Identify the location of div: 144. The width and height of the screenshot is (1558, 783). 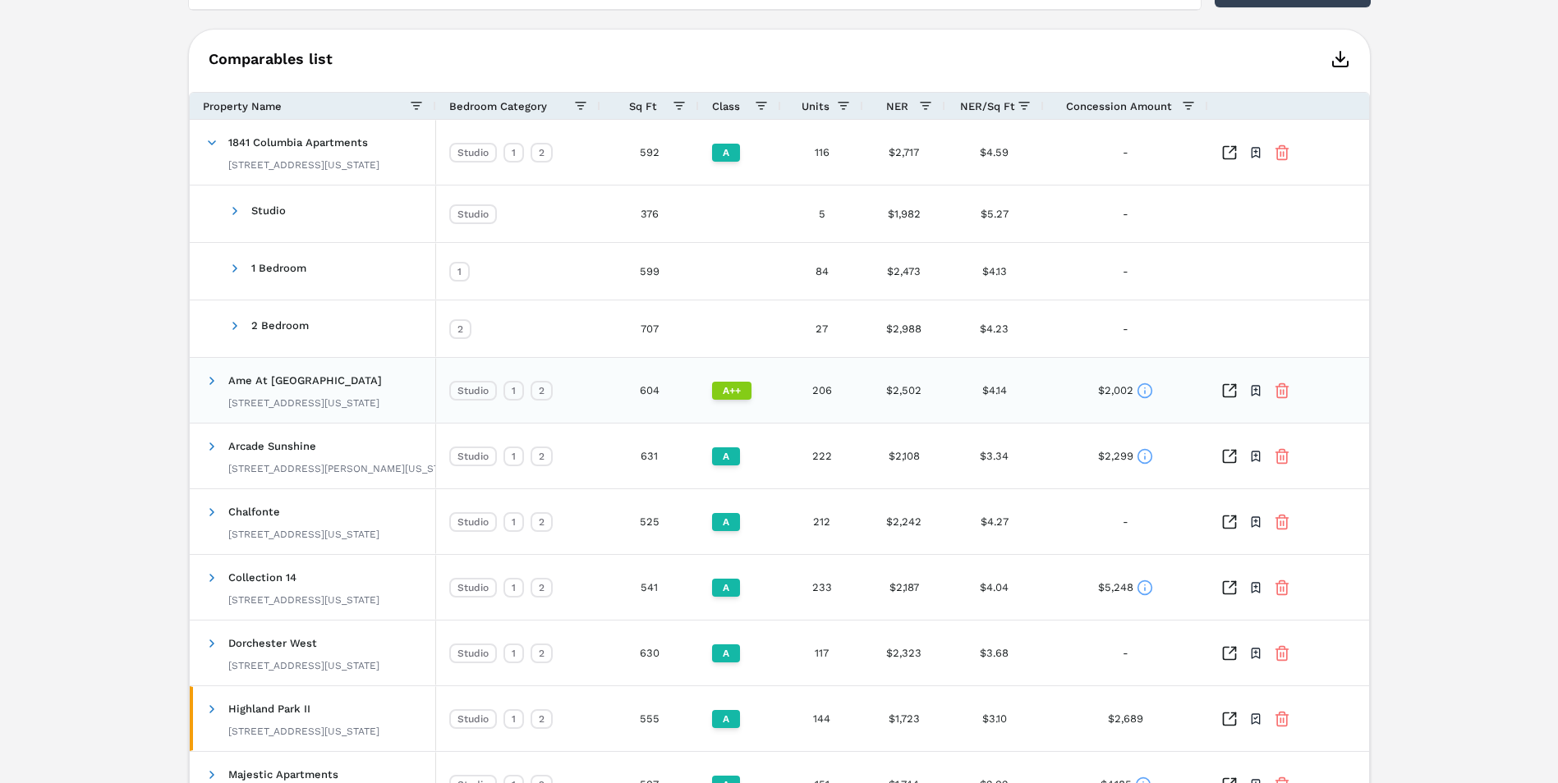
(822, 719).